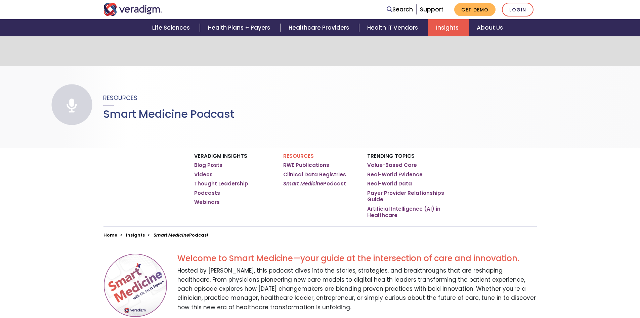 This screenshot has height=318, width=640. What do you see at coordinates (240, 28) in the screenshot?
I see `a: Health Plans + Payers` at bounding box center [240, 28].